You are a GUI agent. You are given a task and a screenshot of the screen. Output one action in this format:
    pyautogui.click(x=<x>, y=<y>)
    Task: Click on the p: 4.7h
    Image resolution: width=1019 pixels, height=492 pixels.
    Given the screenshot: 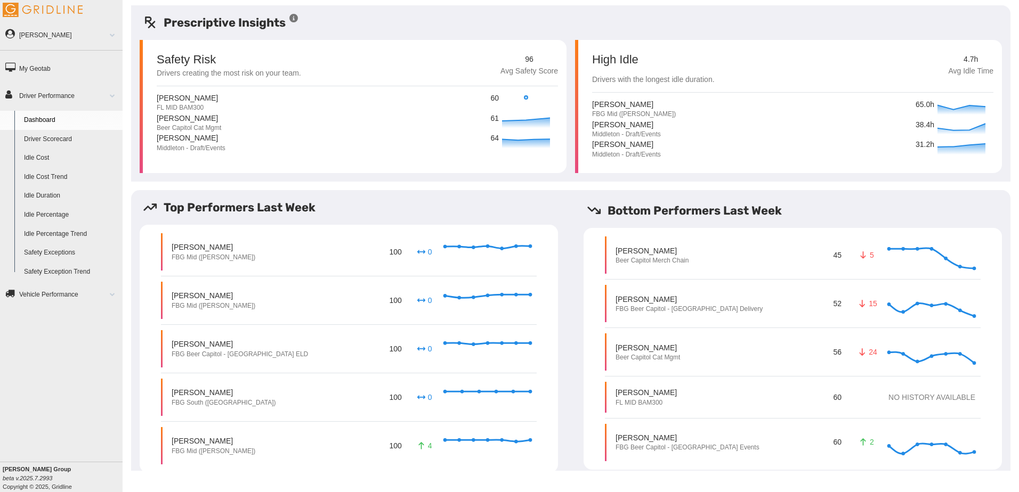 What is the action you would take?
    pyautogui.click(x=970, y=60)
    